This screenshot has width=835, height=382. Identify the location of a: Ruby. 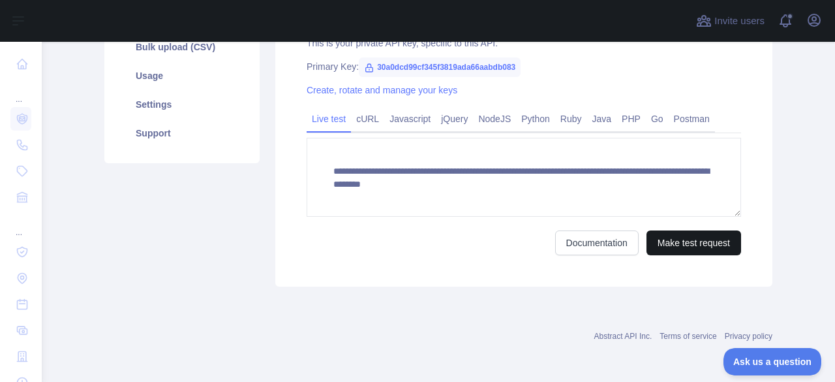
(571, 119).